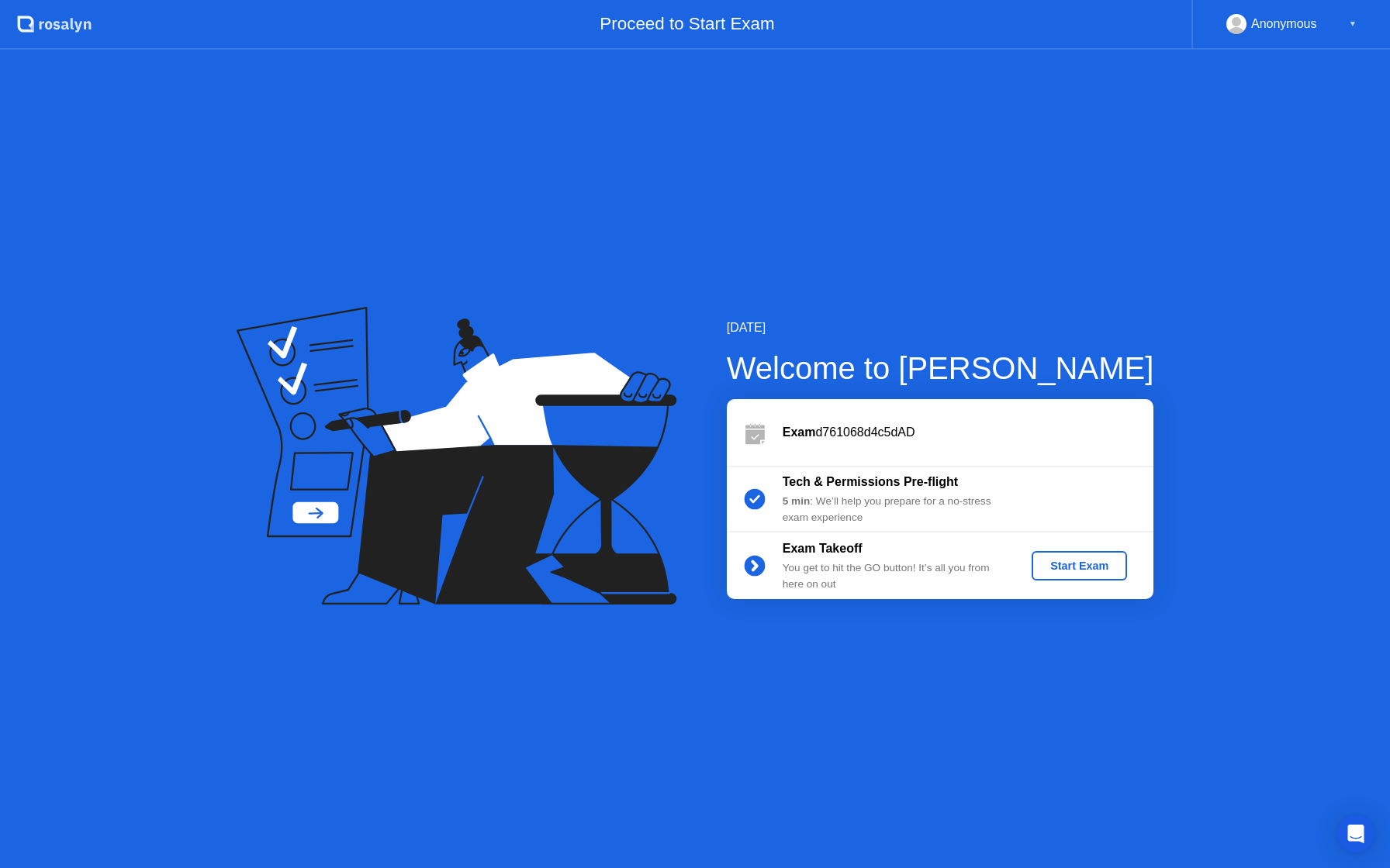 The height and width of the screenshot is (868, 1390). I want to click on div: Open Intercom Messenger, so click(1355, 834).